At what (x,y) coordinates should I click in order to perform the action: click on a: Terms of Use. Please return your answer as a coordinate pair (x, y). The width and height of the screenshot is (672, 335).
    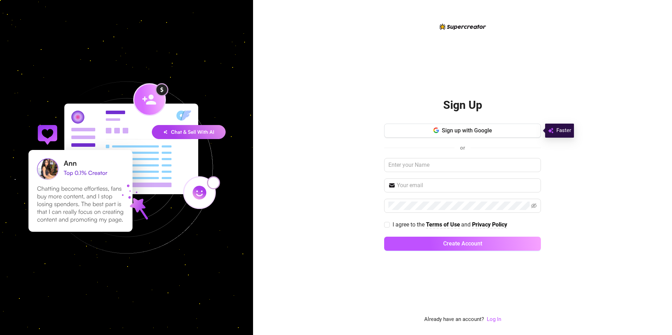
    Looking at the image, I should click on (443, 225).